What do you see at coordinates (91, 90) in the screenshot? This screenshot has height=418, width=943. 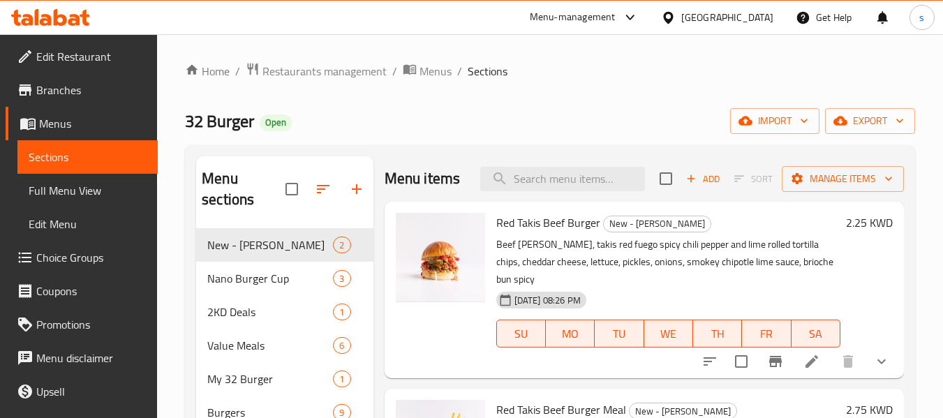 I see `span: Branches` at bounding box center [91, 90].